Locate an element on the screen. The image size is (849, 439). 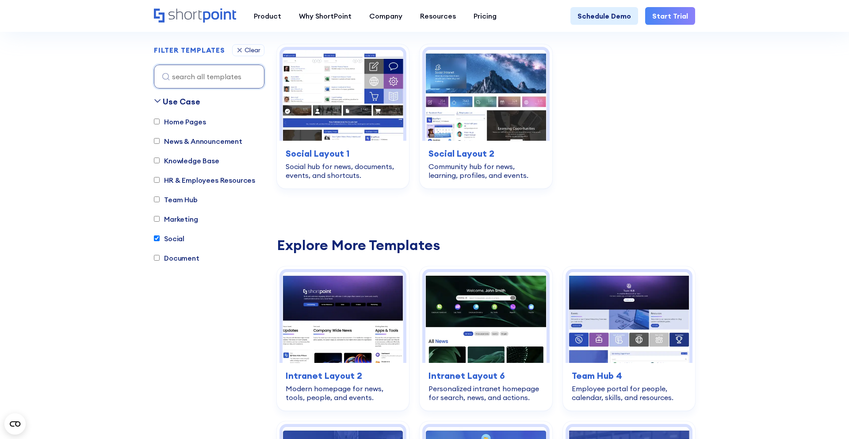
label: Team Hub is located at coordinates (176, 199).